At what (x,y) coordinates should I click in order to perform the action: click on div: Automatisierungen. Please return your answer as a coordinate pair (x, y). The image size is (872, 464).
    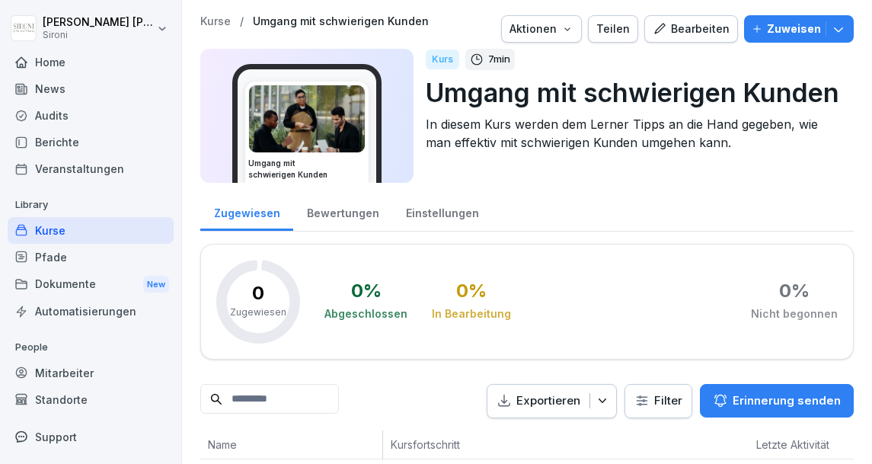
    Looking at the image, I should click on (91, 311).